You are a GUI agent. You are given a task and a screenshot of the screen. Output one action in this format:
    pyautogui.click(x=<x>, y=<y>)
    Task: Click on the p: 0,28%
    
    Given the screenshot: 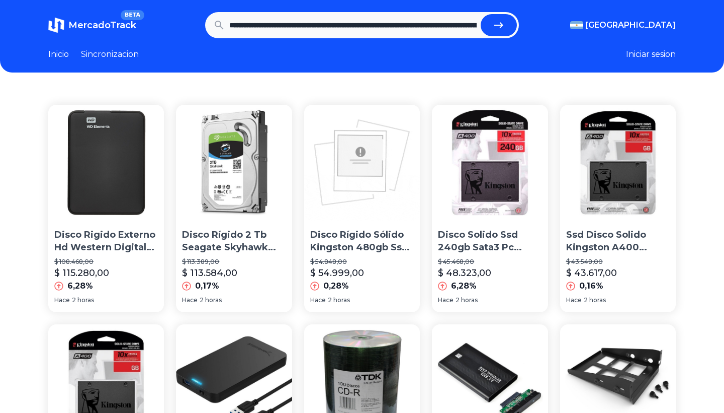 What is the action you would take?
    pyautogui.click(x=336, y=286)
    